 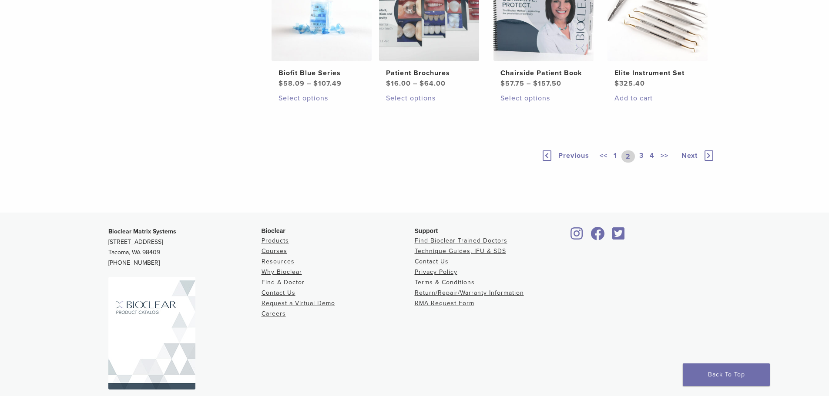 I want to click on a: 3, so click(x=641, y=157).